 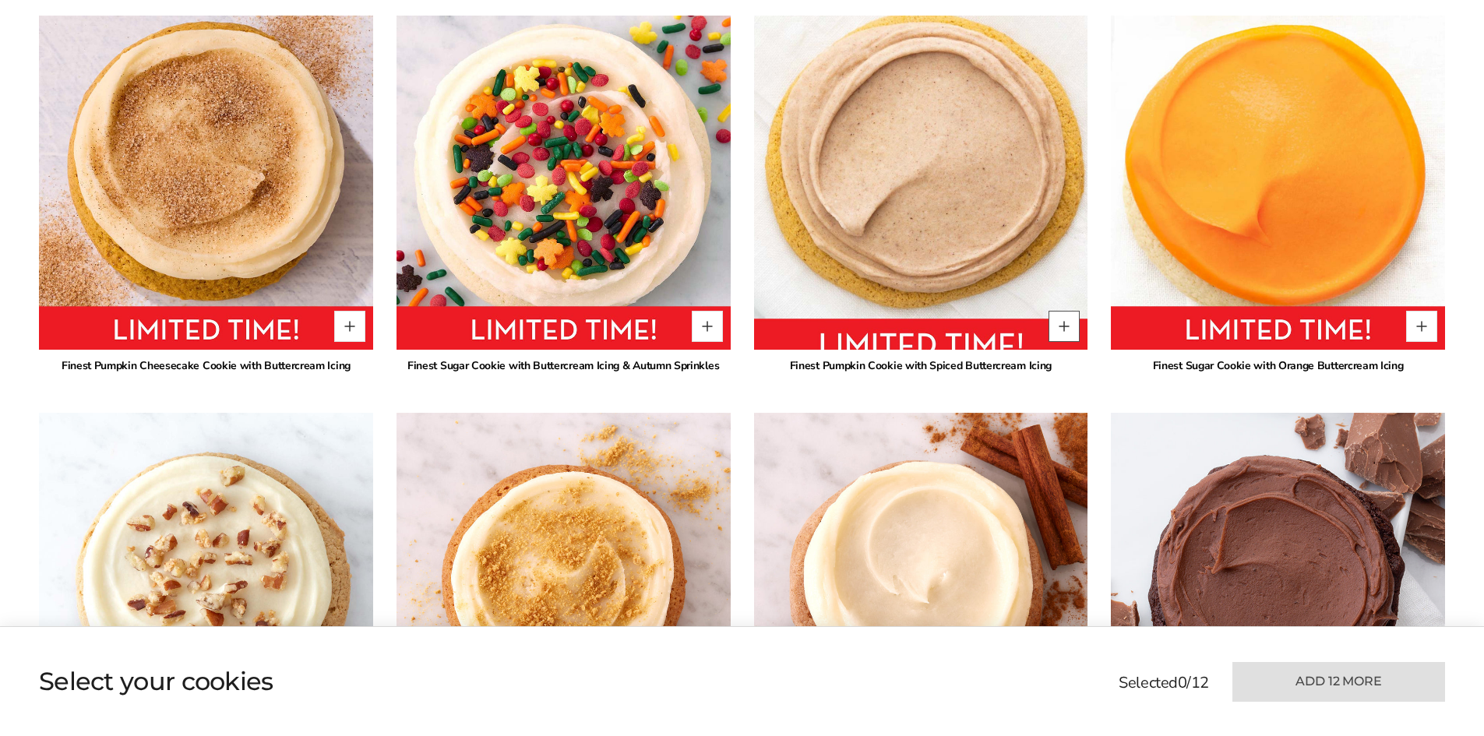 I want to click on img: Finest Sugar Cookie with Orange Buttercream Icing, so click(x=1277, y=182).